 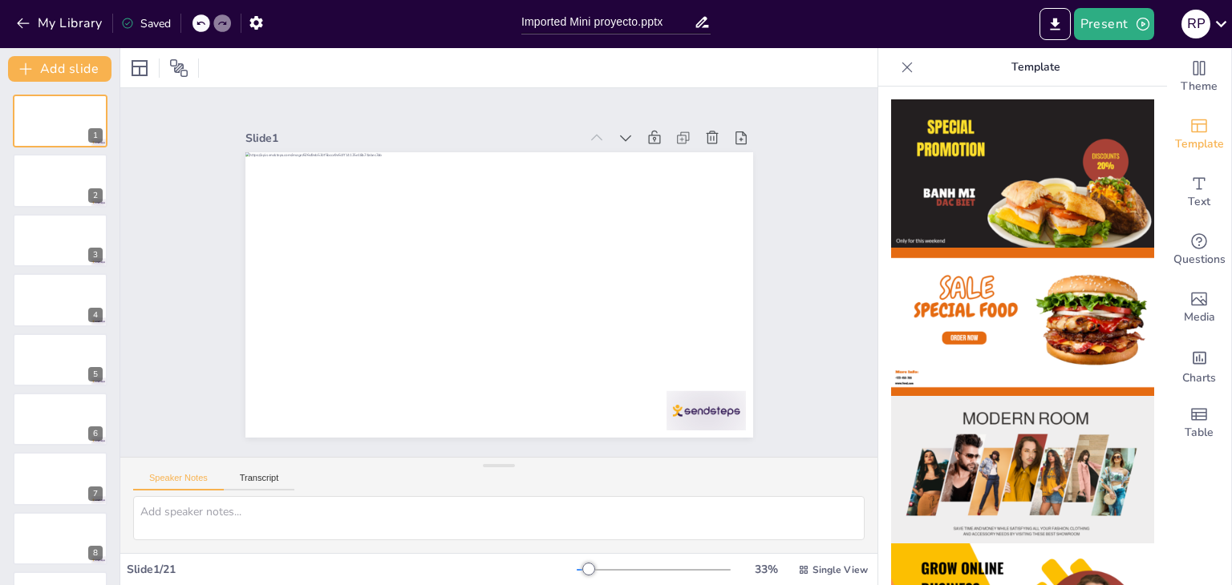 I want to click on span: Questions, so click(x=1199, y=260).